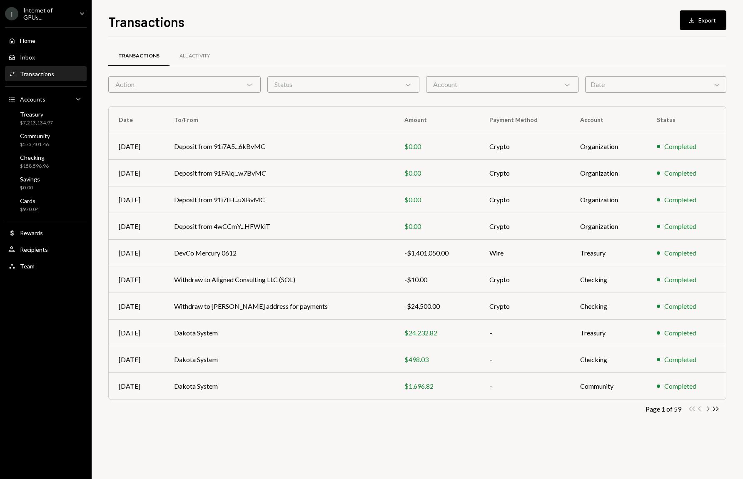  What do you see at coordinates (31, 233) in the screenshot?
I see `div: Rewards` at bounding box center [31, 233].